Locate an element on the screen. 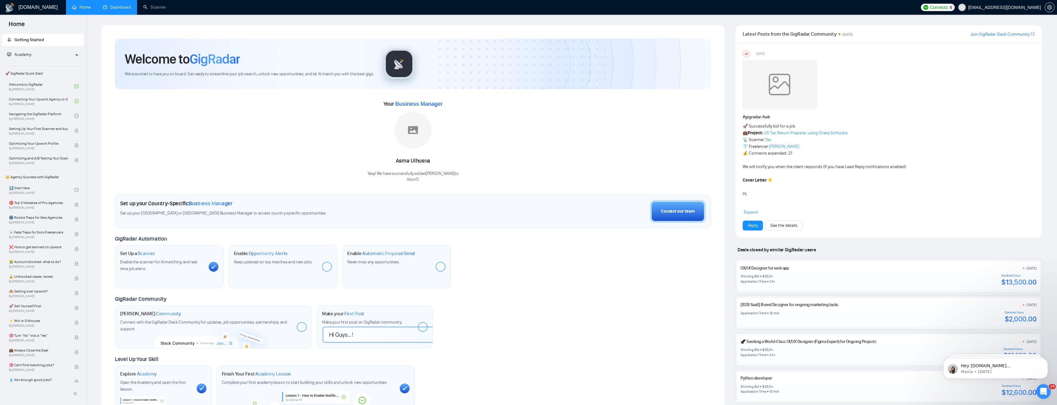  span: Never miss any opportunities. is located at coordinates (373, 262).